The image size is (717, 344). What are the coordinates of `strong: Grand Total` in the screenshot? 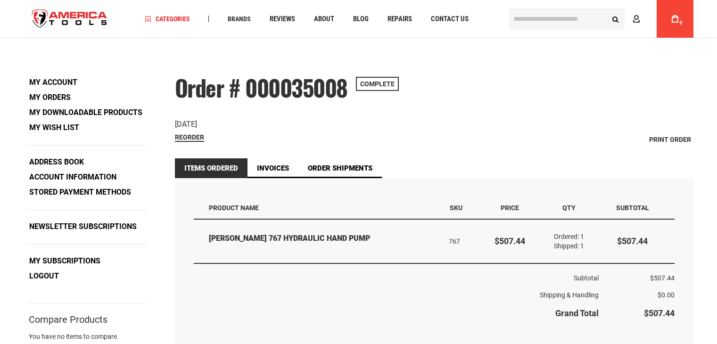 It's located at (577, 313).